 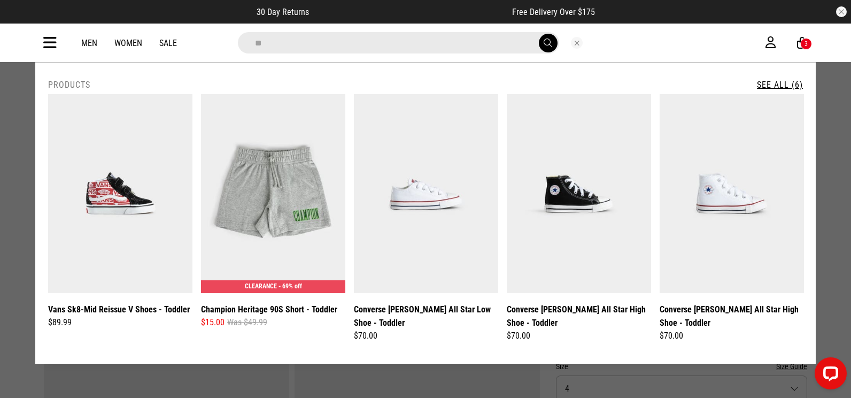 I want to click on span: CLEARANCE, so click(x=261, y=286).